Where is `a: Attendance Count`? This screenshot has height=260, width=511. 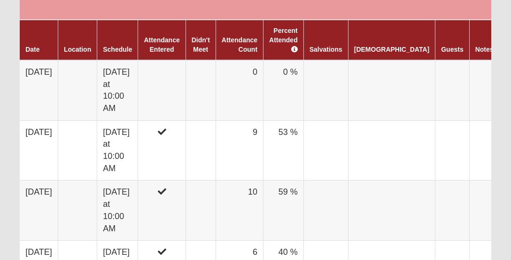 a: Attendance Count is located at coordinates (239, 45).